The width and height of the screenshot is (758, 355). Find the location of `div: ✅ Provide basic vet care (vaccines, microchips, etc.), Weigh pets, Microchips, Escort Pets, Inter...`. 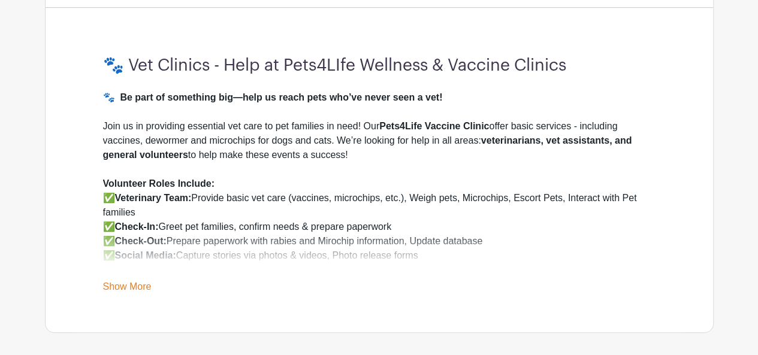

div: ✅ Provide basic vet care (vaccines, microchips, etc.), Weigh pets, Microchips, Escort Pets, Inter... is located at coordinates (379, 227).